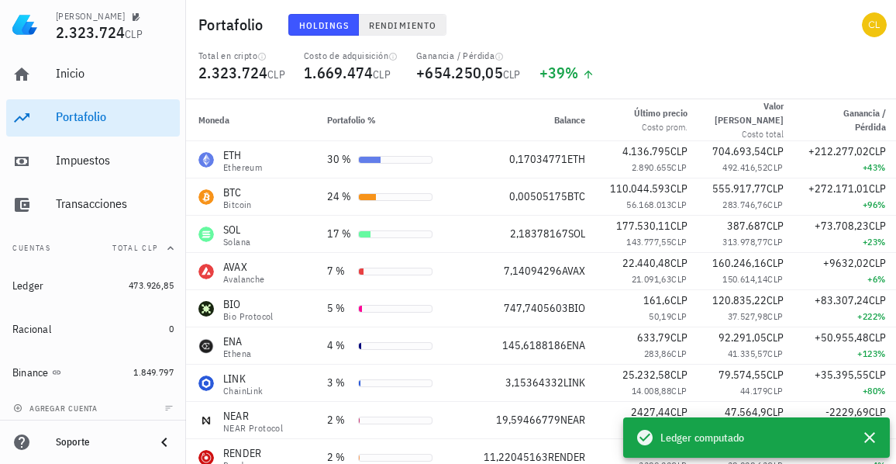  I want to click on span: LINK, so click(575, 382).